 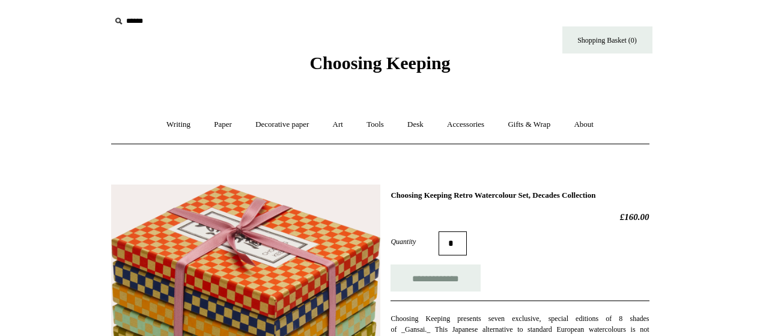 What do you see at coordinates (529, 124) in the screenshot?
I see `a: Gifts & Wrap` at bounding box center [529, 124].